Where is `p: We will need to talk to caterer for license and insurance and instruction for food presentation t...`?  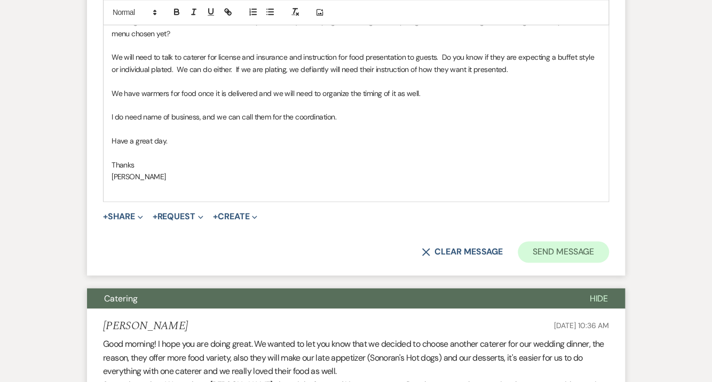
p: We will need to talk to caterer for license and insurance and instruction for food presentation t... is located at coordinates (356, 63).